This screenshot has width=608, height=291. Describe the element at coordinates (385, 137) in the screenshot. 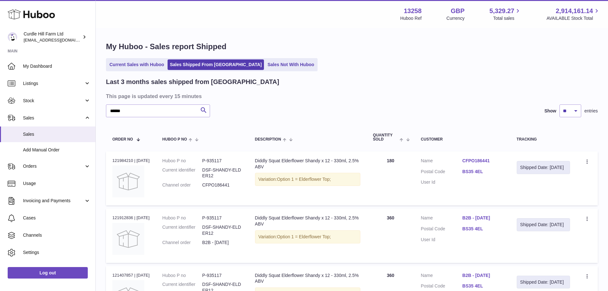

I see `span: Quantity Sold` at that location.